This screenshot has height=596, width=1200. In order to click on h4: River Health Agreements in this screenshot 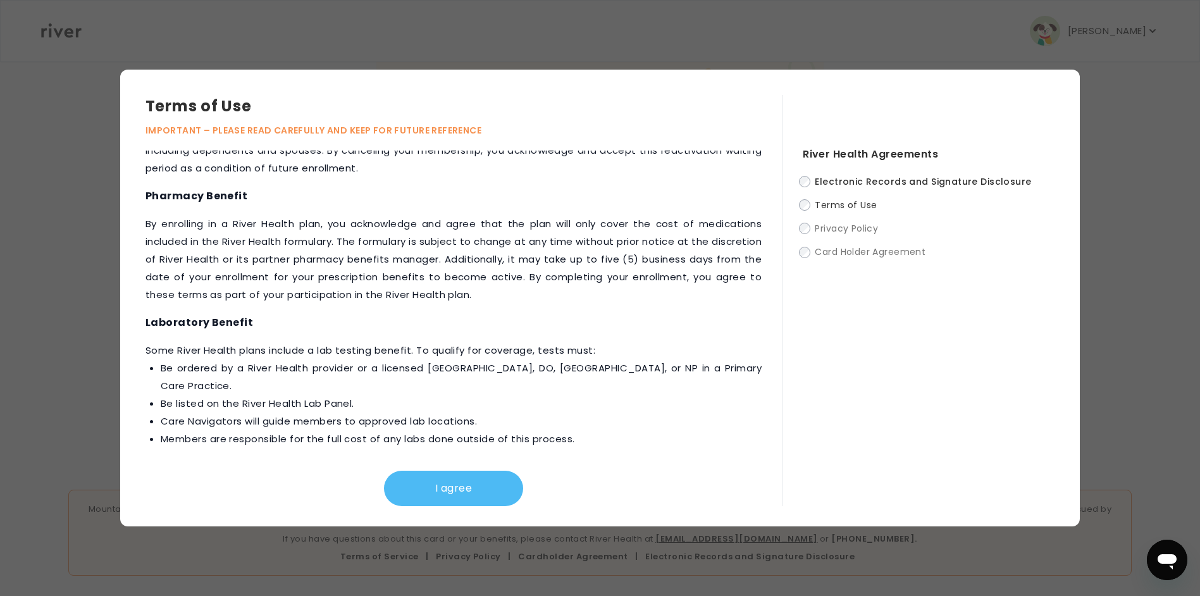, I will do `click(928, 154)`.